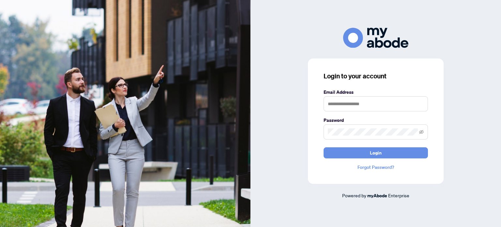 The height and width of the screenshot is (227, 501). I want to click on a: Forgot Password?, so click(376, 167).